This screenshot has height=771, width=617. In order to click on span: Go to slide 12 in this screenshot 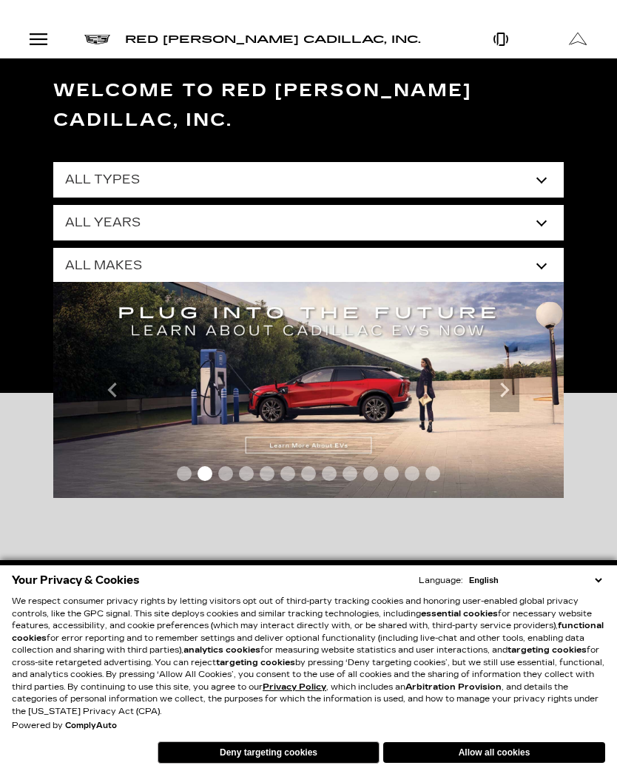, I will do `click(412, 473)`.